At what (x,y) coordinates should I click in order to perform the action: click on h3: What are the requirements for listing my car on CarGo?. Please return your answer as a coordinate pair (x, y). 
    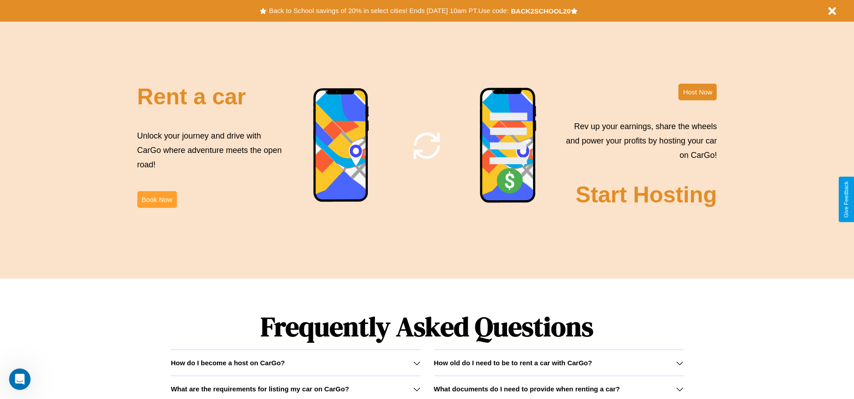
    Looking at the image, I should click on (260, 389).